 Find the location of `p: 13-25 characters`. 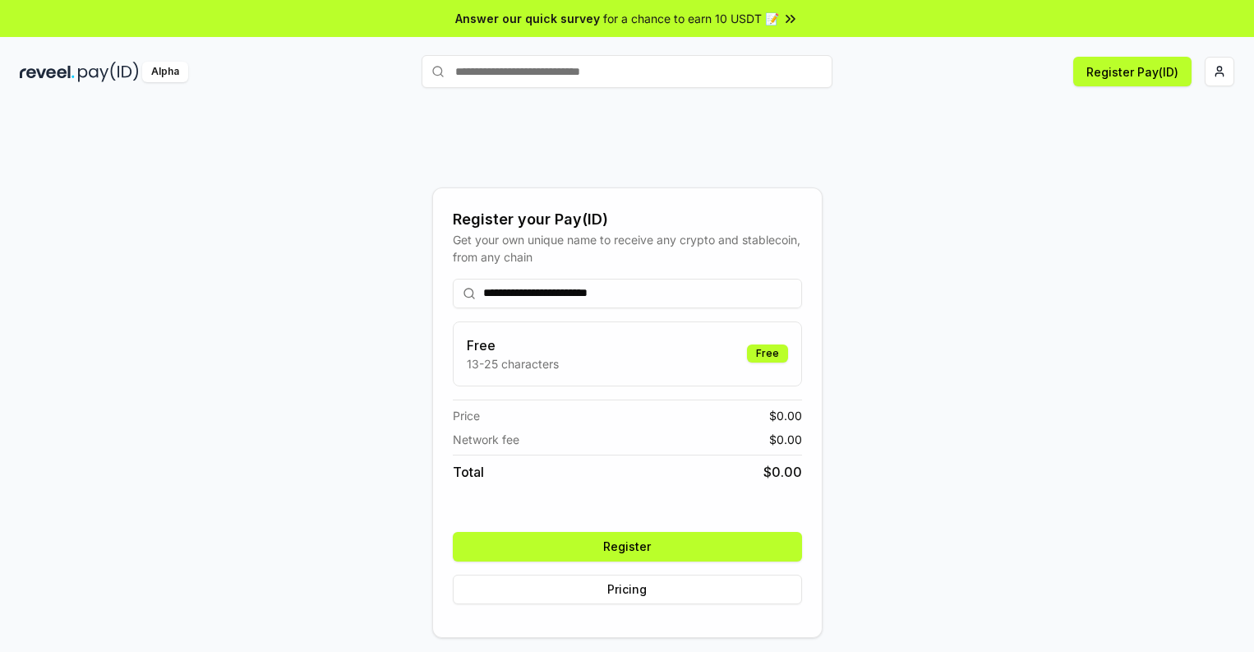

p: 13-25 characters is located at coordinates (513, 363).